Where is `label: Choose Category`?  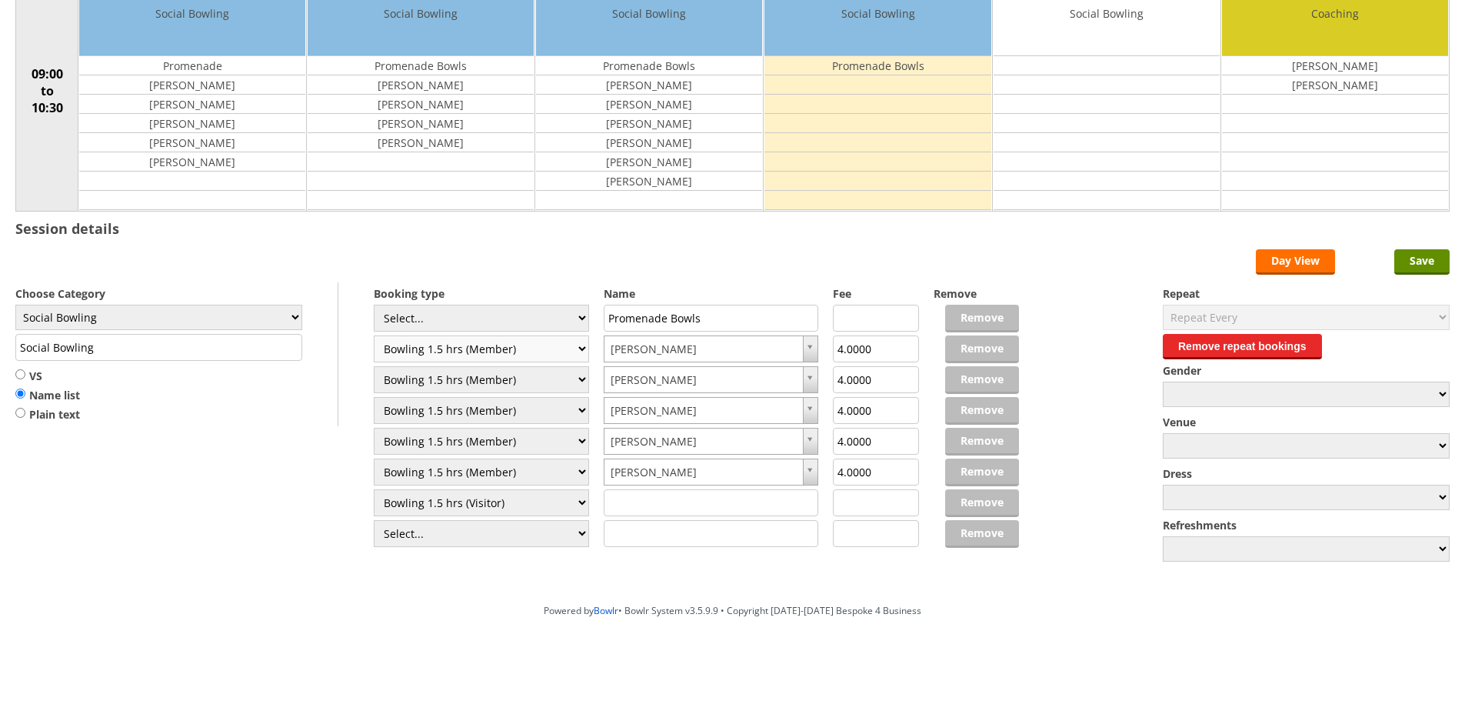 label: Choose Category is located at coordinates (158, 293).